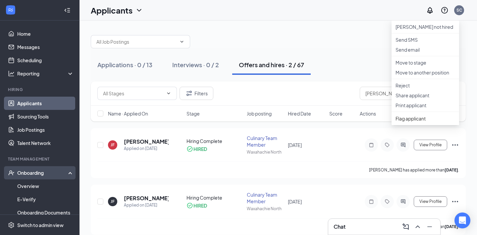 The height and width of the screenshot is (235, 477). Describe the element at coordinates (125, 65) in the screenshot. I see `div: Applications · 0 / 13` at that location.